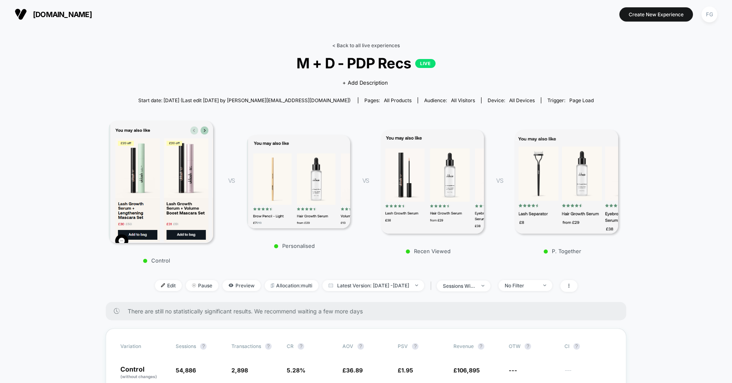 The width and height of the screenshot is (732, 383). What do you see at coordinates (398, 100) in the screenshot?
I see `span: all products` at bounding box center [398, 100].